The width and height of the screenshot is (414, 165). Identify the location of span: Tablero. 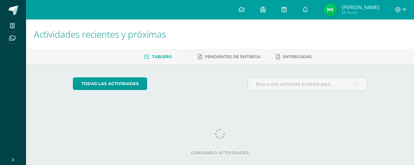
(162, 57).